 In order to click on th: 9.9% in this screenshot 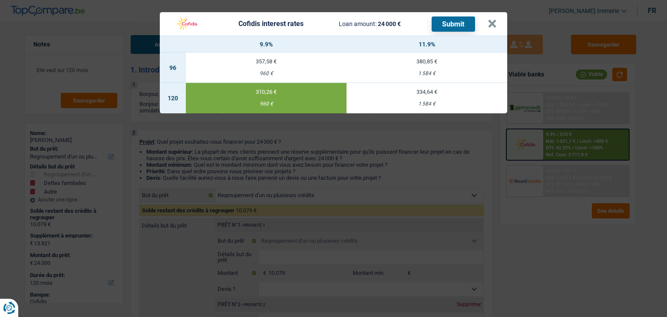, I will do `click(266, 44)`.